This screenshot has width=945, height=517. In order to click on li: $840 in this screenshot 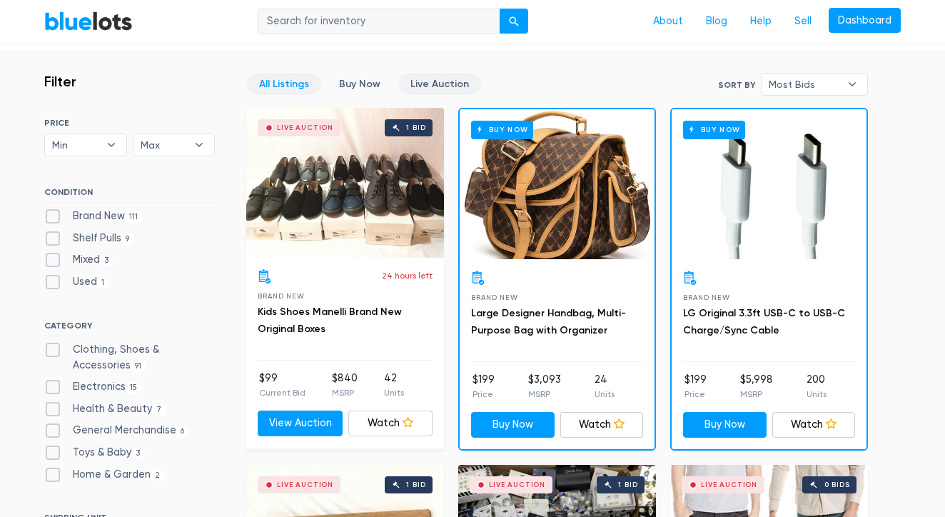, I will do `click(345, 385)`.